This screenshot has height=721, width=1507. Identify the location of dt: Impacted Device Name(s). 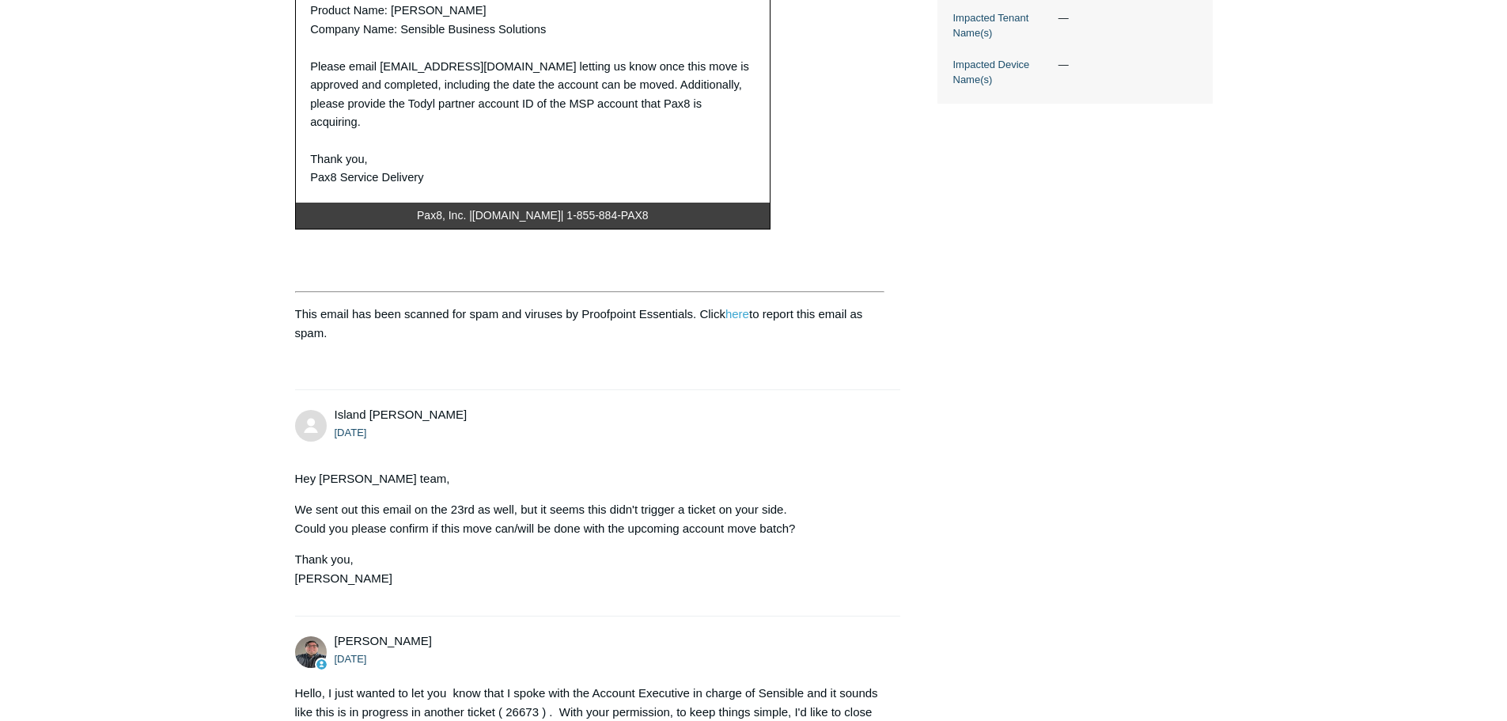
(1002, 72).